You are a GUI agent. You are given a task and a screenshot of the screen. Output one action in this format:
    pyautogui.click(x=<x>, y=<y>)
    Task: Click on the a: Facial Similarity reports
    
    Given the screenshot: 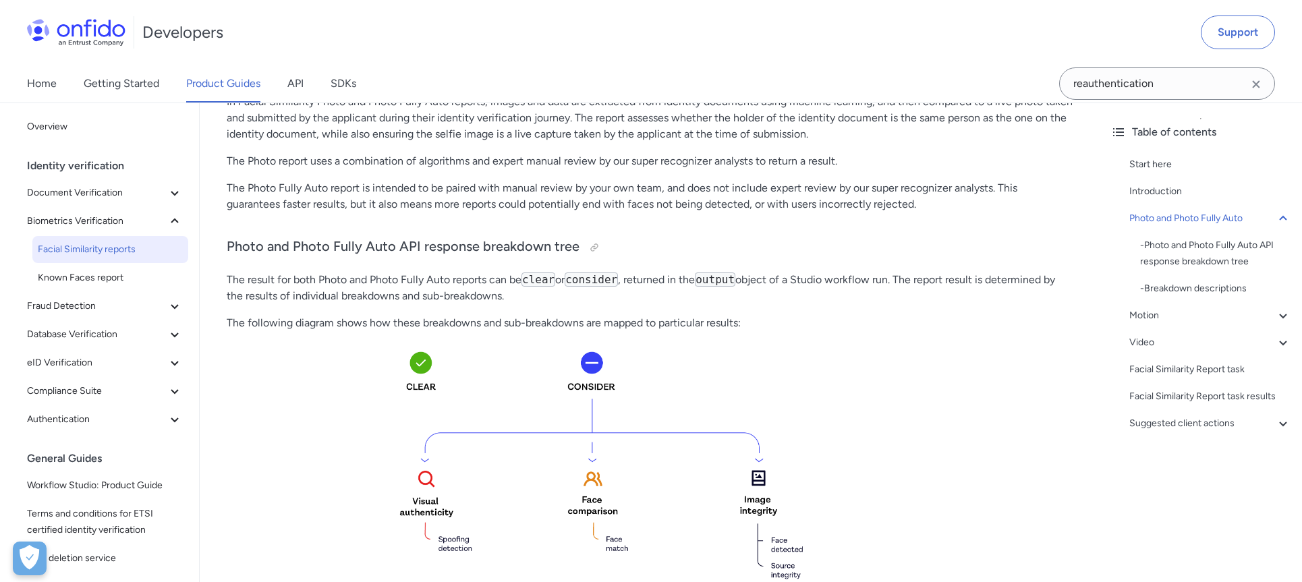 What is the action you would take?
    pyautogui.click(x=110, y=250)
    